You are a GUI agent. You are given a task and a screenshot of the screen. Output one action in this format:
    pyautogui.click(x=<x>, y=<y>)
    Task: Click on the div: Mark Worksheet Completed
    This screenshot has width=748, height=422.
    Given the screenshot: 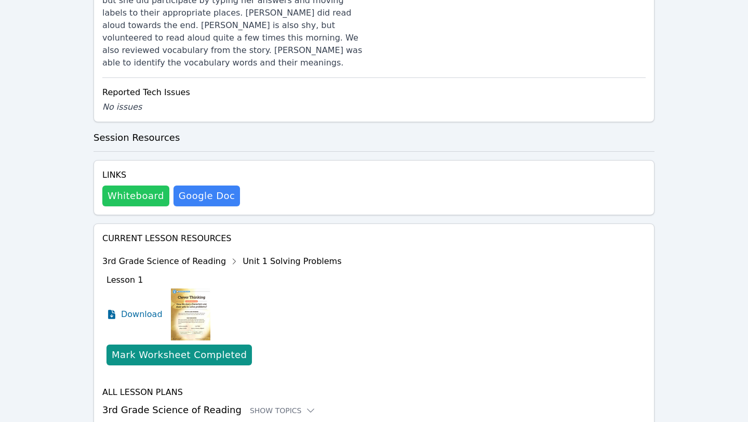 What is the action you would take?
    pyautogui.click(x=179, y=355)
    